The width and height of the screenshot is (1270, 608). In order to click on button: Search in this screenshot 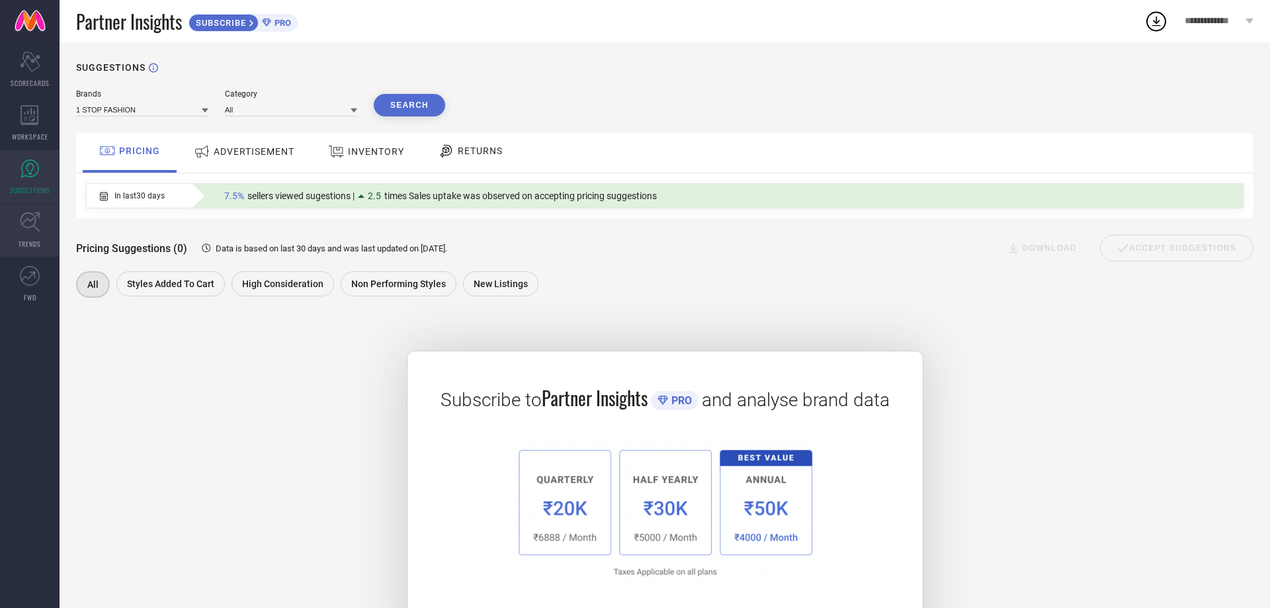, I will do `click(409, 105)`.